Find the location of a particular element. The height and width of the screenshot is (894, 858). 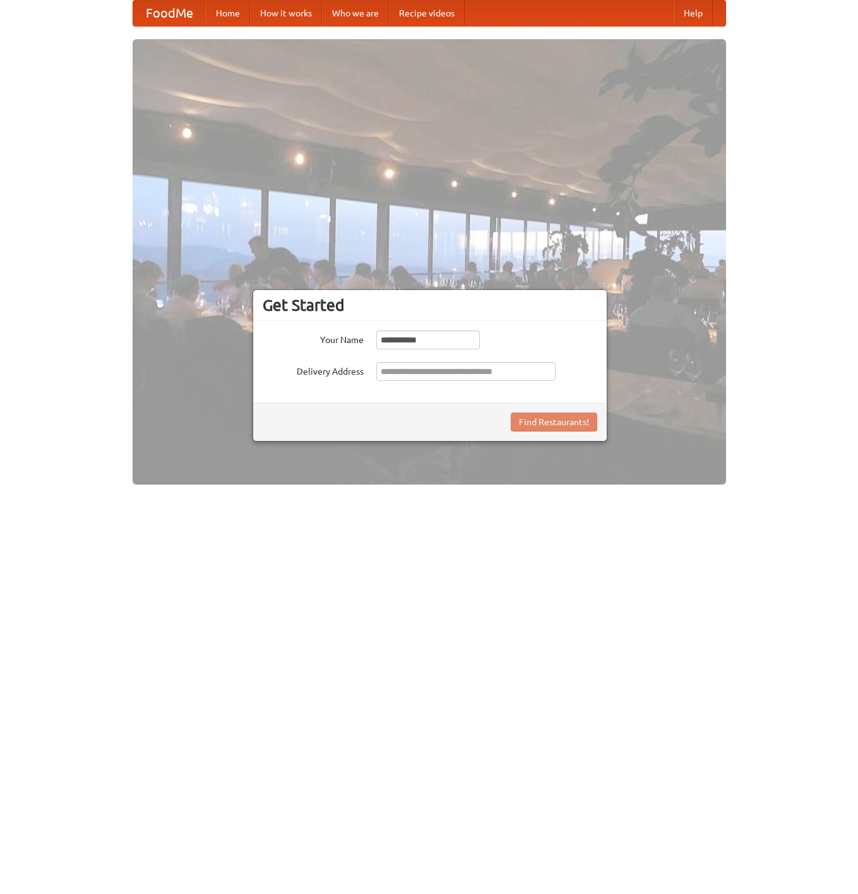

a: Home is located at coordinates (228, 13).